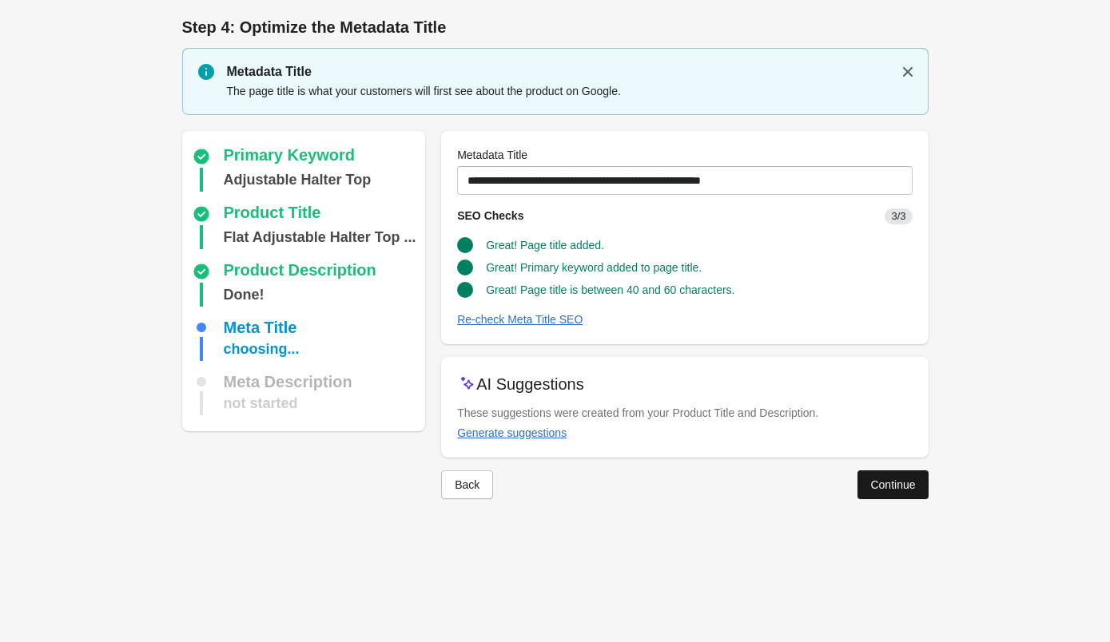 This screenshot has height=642, width=1110. What do you see at coordinates (530, 384) in the screenshot?
I see `p: AI Suggestions` at bounding box center [530, 384].